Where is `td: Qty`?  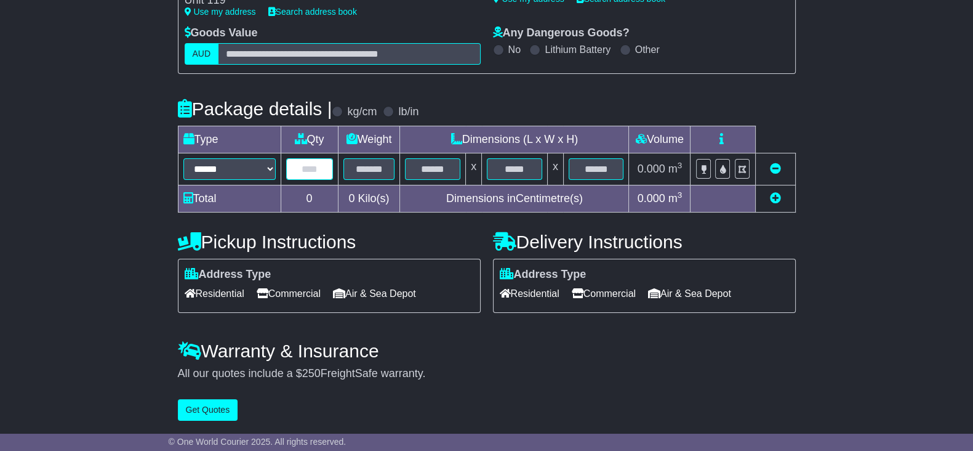 td: Qty is located at coordinates (309, 139).